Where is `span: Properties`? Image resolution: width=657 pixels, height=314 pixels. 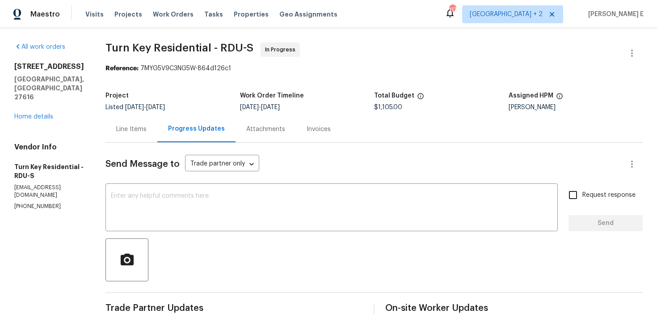 span: Properties is located at coordinates (251, 14).